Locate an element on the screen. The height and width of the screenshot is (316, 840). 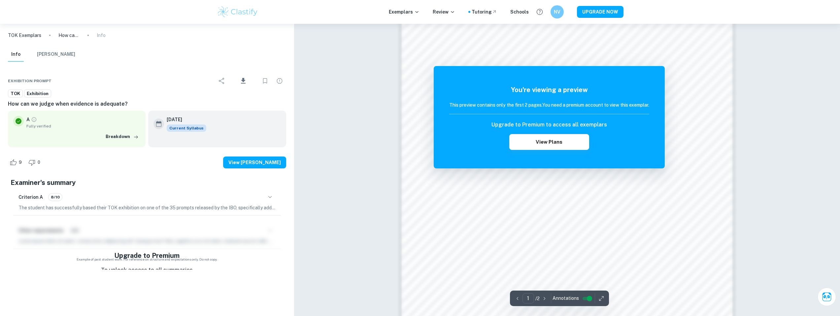
p: Review is located at coordinates (444, 12).